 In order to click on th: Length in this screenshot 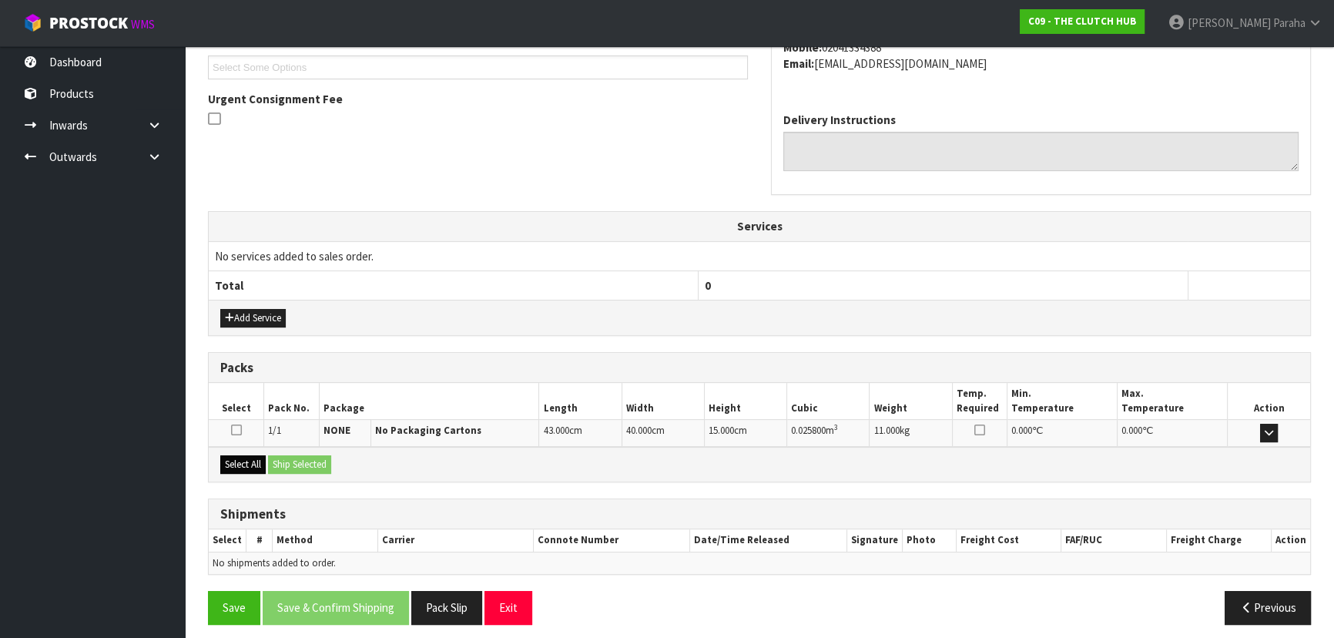, I will do `click(580, 401)`.